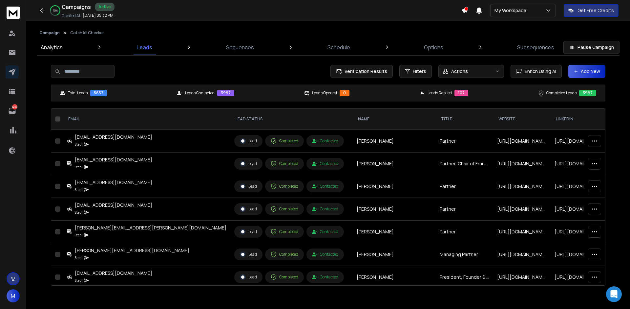 The height and width of the screenshot is (309, 630). I want to click on button: Campaign, so click(50, 33).